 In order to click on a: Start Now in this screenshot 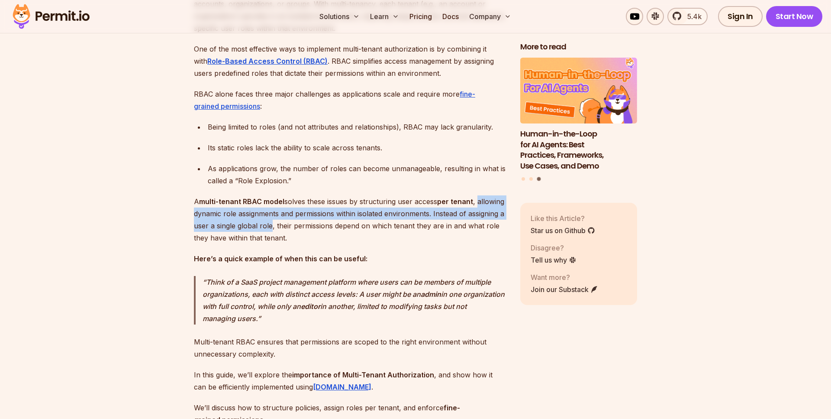, I will do `click(794, 16)`.